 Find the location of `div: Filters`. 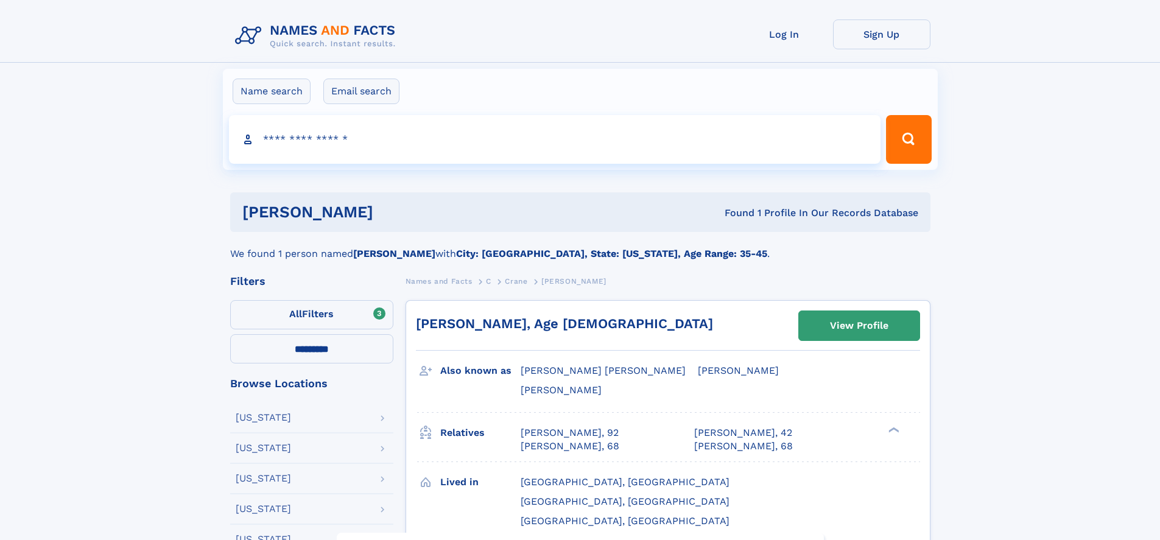

div: Filters is located at coordinates (312, 281).